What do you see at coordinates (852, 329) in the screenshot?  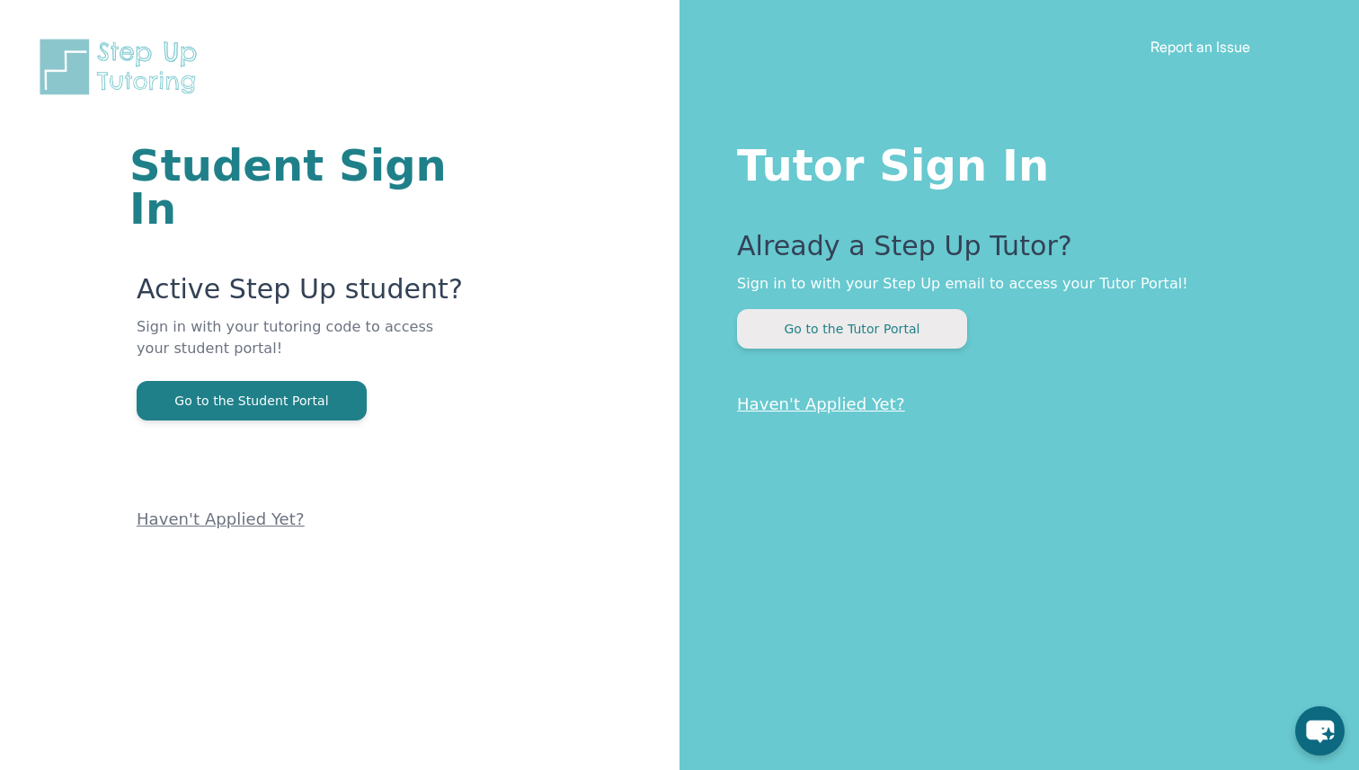 I see `button: Go to the Tutor Portal` at bounding box center [852, 329].